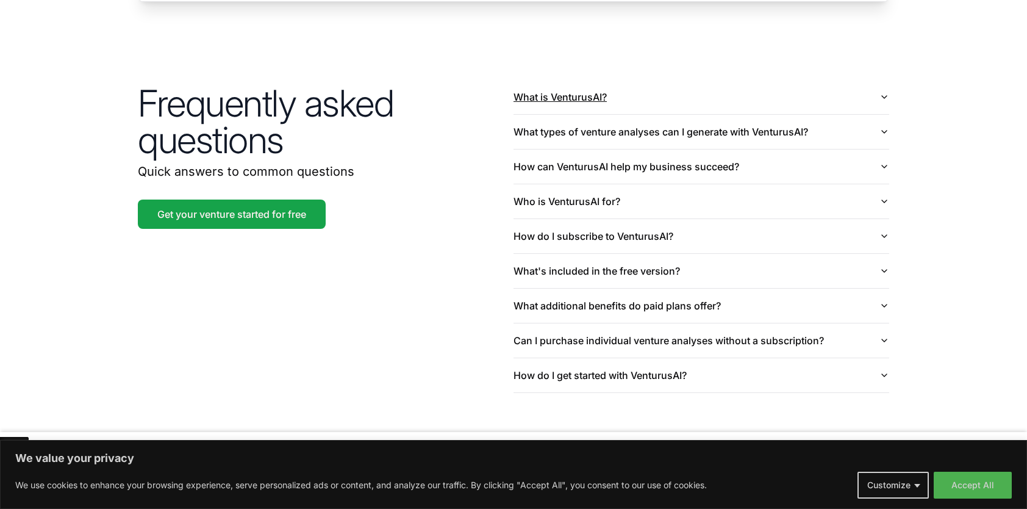  I want to click on h2: Frequently asked questions, so click(326, 121).